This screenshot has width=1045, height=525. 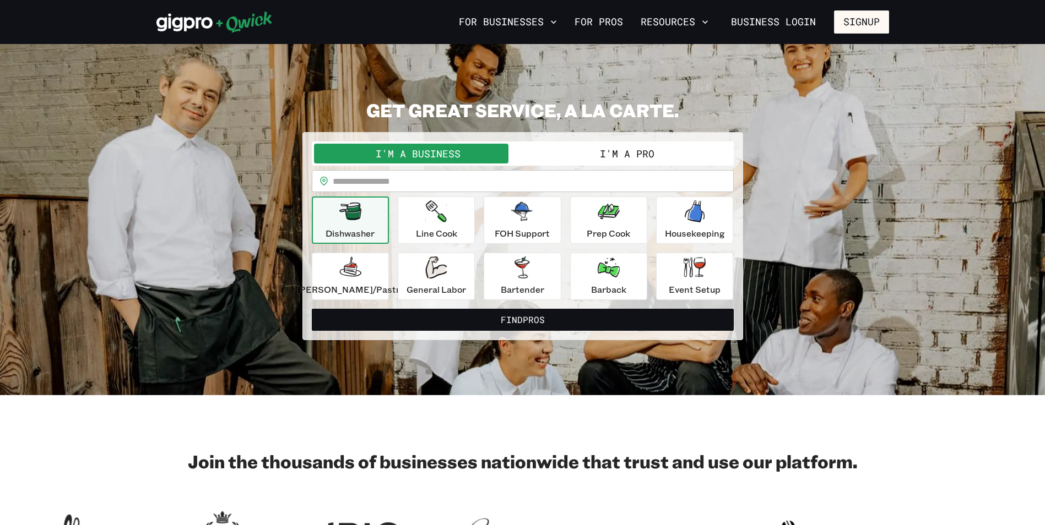 I want to click on button: Resources, so click(x=674, y=22).